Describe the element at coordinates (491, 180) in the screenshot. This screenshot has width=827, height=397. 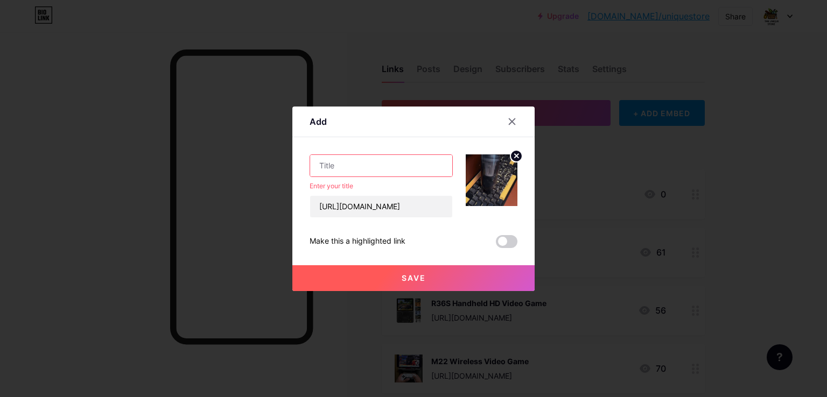
I see `img: link_thumbnail` at that location.